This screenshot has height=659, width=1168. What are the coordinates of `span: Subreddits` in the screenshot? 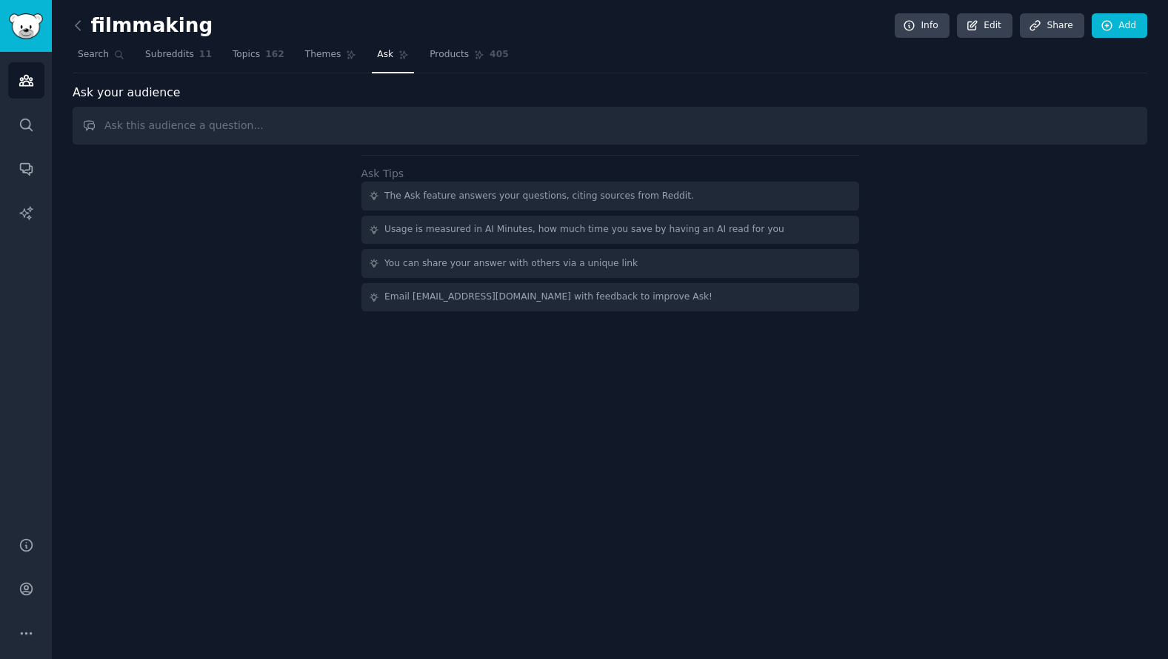 It's located at (170, 55).